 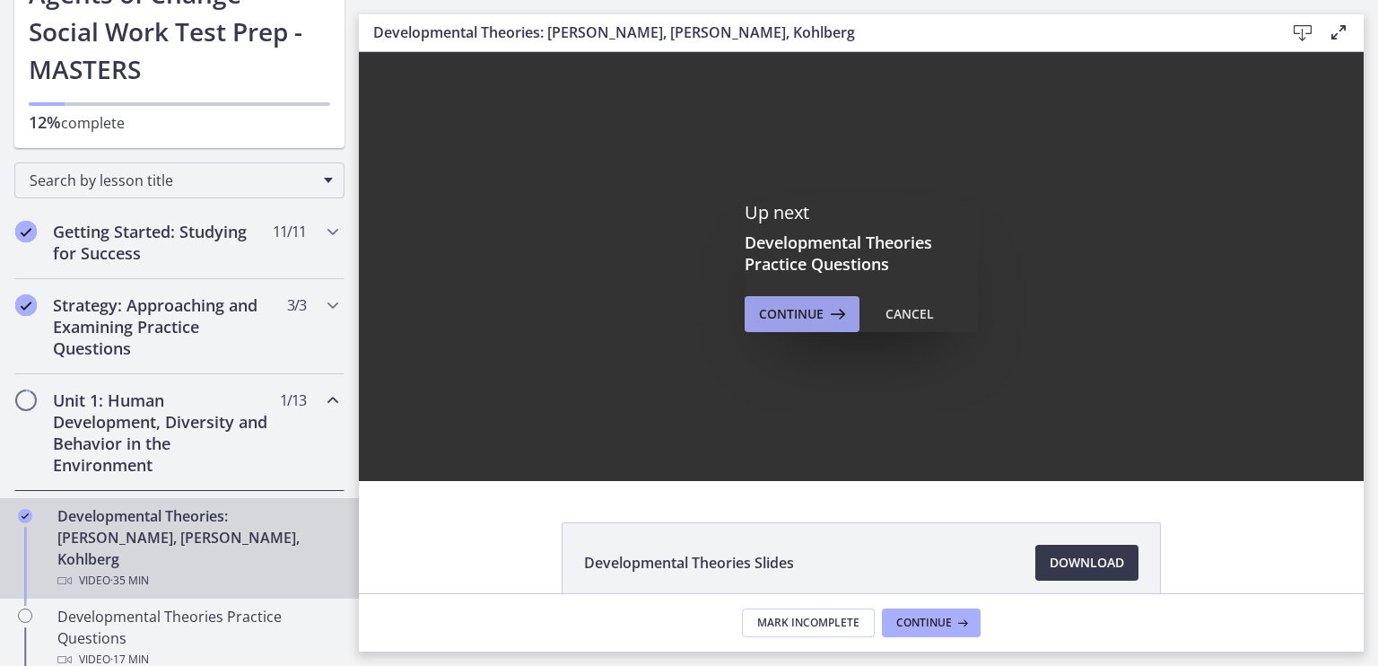 What do you see at coordinates (162, 242) in the screenshot?
I see `h2: Getting Started: Studying for Success` at bounding box center [162, 242].